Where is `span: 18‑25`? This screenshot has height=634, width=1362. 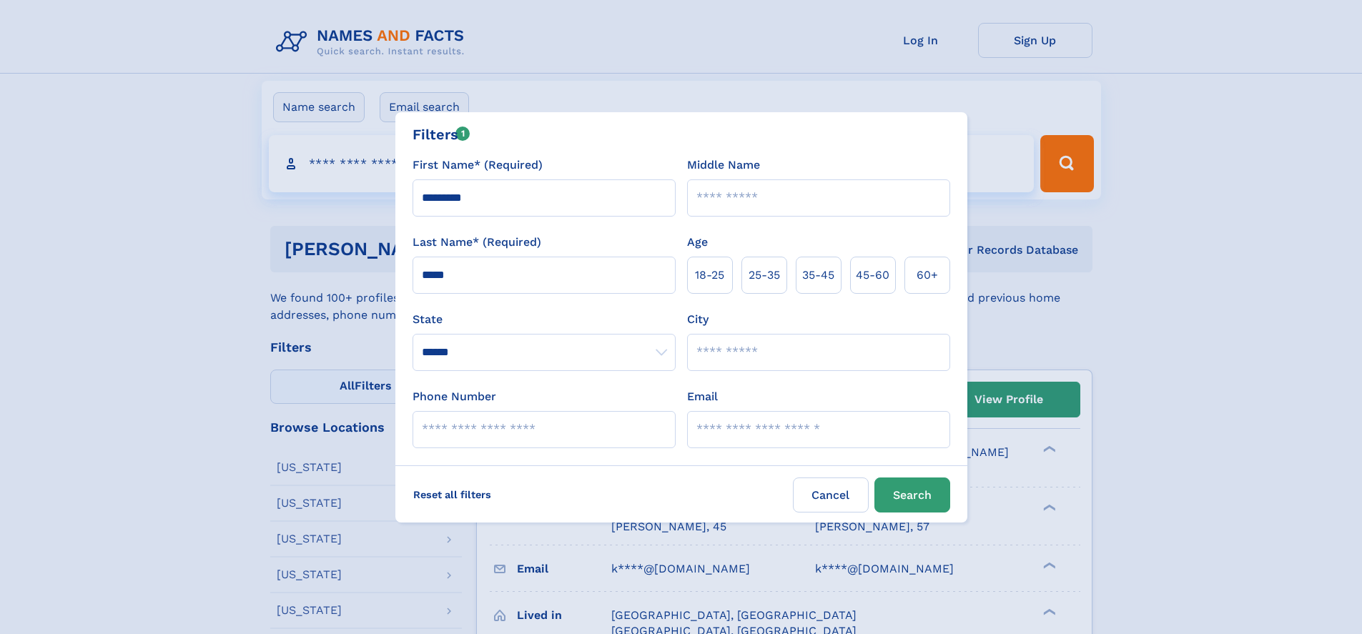
span: 18‑25 is located at coordinates (709, 275).